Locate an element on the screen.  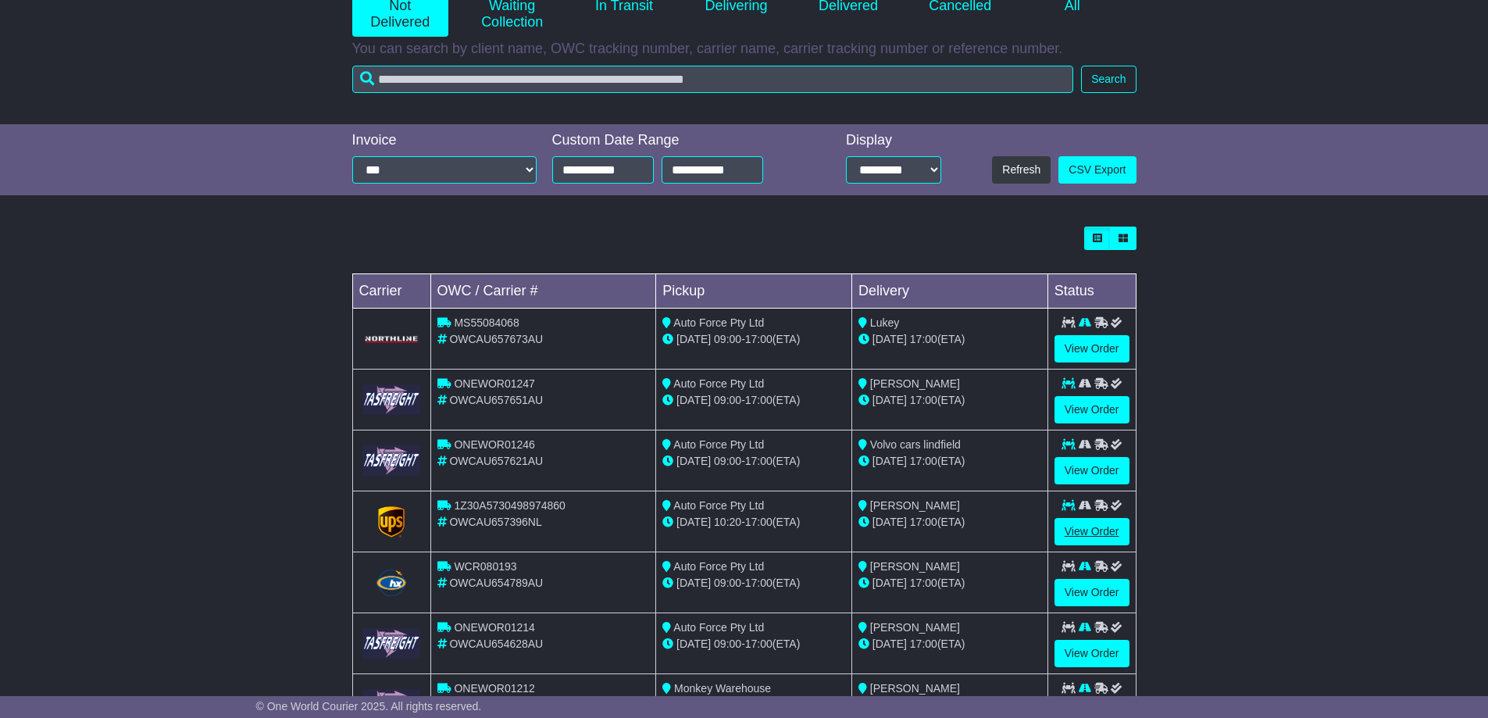
span: ONEWOR01212 is located at coordinates (494, 688).